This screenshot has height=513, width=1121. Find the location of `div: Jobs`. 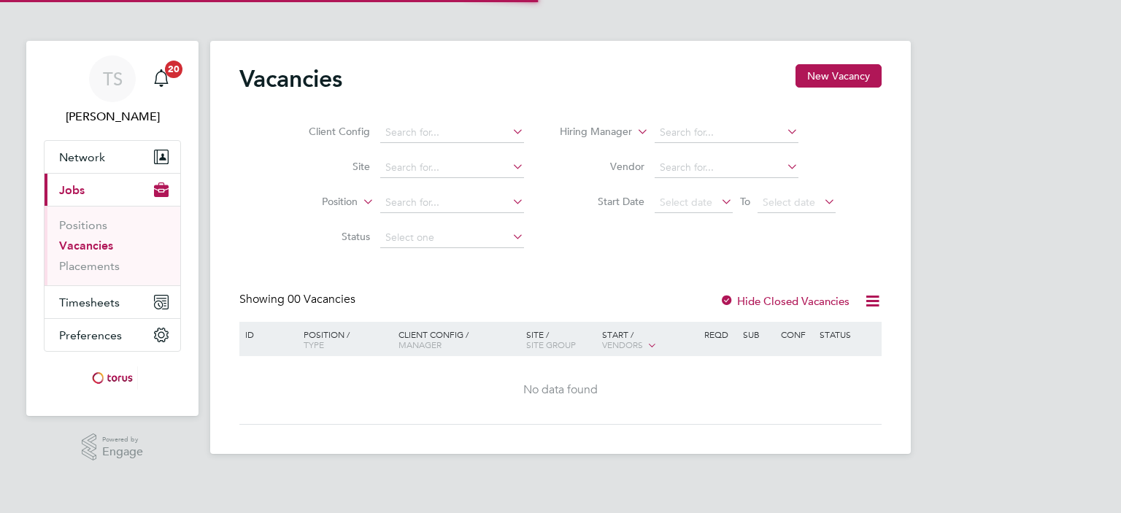

div: Jobs is located at coordinates (112, 245).